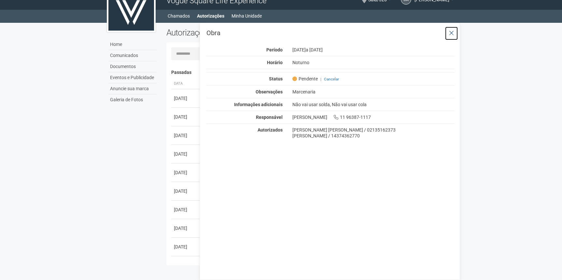 The height and width of the screenshot is (280, 562). What do you see at coordinates (269, 92) in the screenshot?
I see `strong: Observações` at bounding box center [269, 92].